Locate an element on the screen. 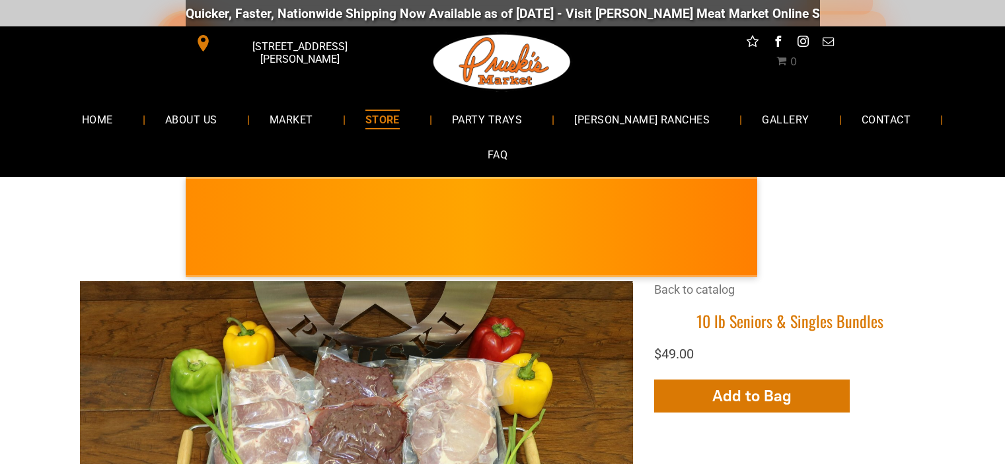  h1: 10 lb Seniors & Singles Bundles is located at coordinates (790, 321).